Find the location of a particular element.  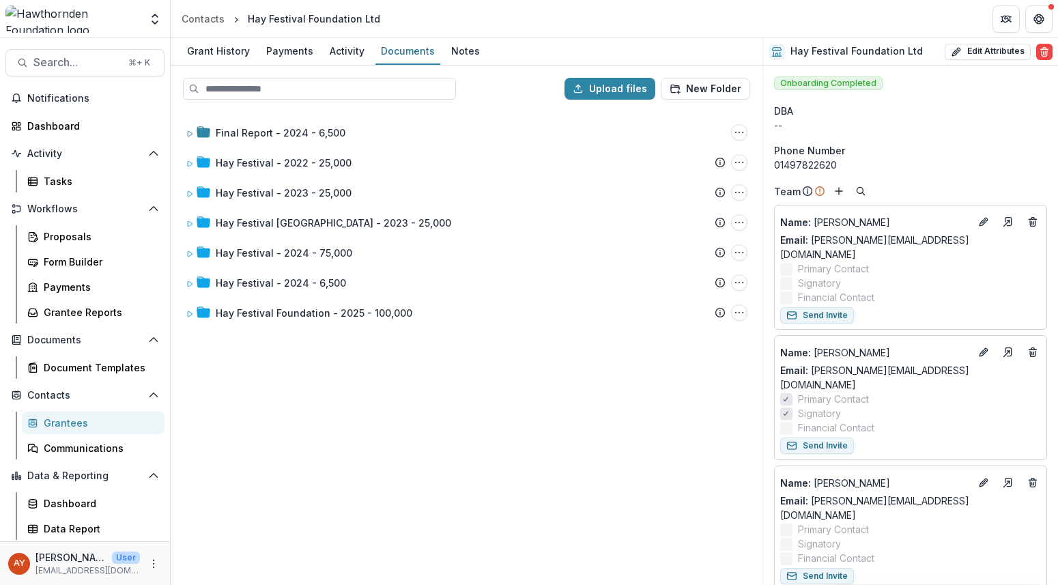

img: Hawthornden Foundation logo is located at coordinates (72, 19).